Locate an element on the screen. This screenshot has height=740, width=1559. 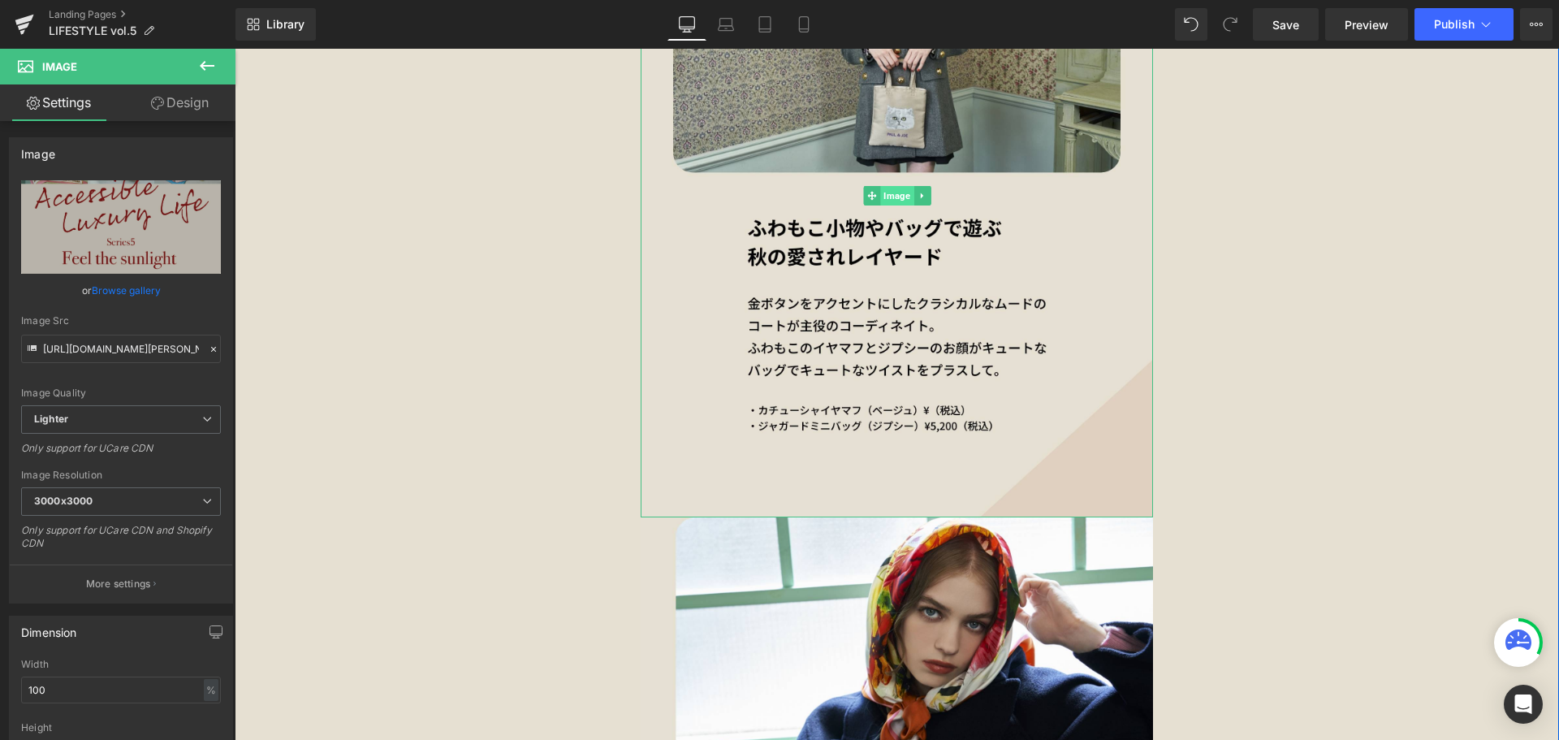
a: Preview is located at coordinates (1367, 24).